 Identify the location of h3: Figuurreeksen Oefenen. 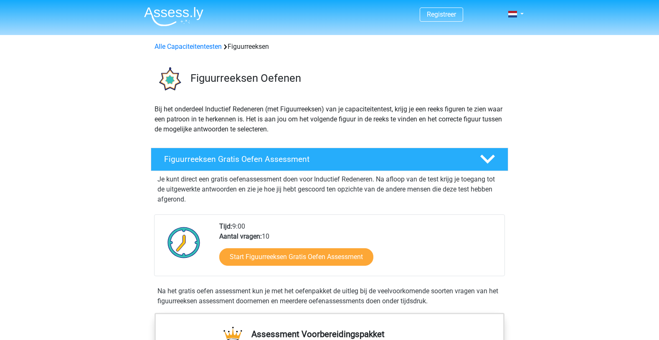
(346, 78).